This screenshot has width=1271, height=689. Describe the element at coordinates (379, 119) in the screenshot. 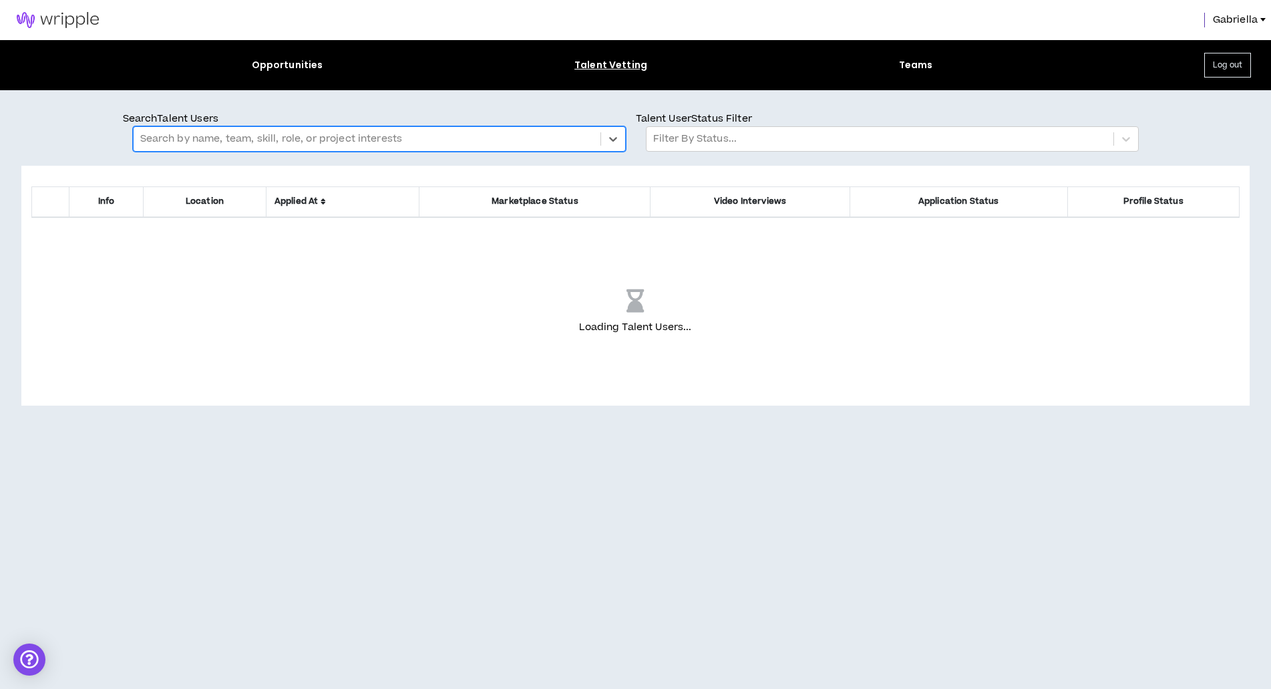

I see `p: Search Talent Users` at that location.